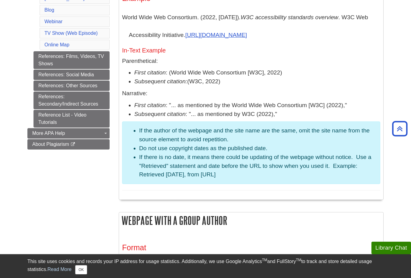  Describe the element at coordinates (48, 133) in the screenshot. I see `span: More APA Help` at that location.